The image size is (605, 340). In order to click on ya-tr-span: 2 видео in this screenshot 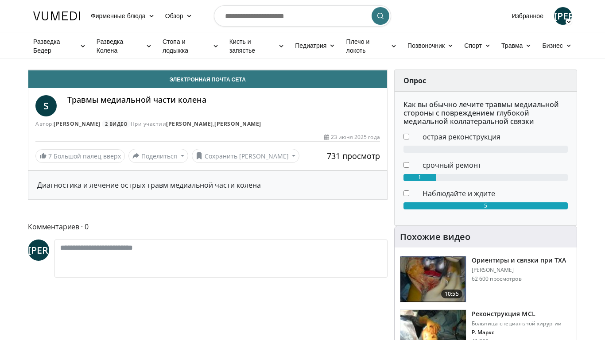, I will do `click(116, 124)`.